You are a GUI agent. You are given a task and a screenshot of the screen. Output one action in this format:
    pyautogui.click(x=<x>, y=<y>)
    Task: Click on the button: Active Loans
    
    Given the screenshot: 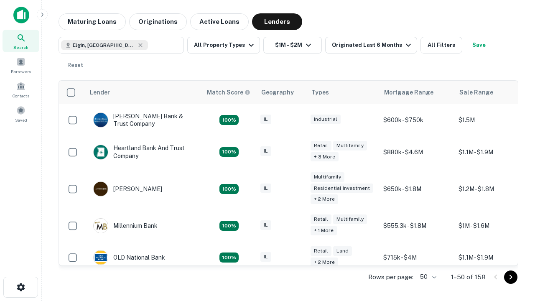 What is the action you would take?
    pyautogui.click(x=219, y=22)
    